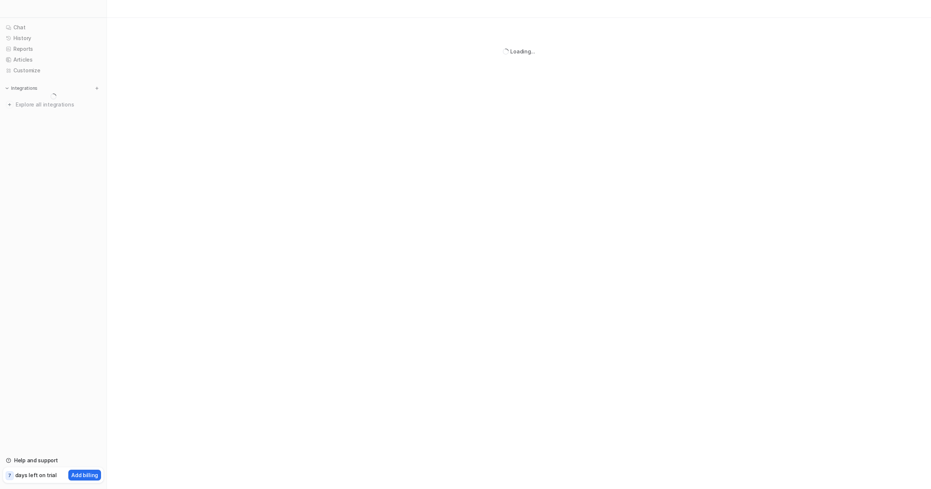 Image resolution: width=931 pixels, height=489 pixels. Describe the element at coordinates (85, 475) in the screenshot. I see `p: Add billing` at that location.